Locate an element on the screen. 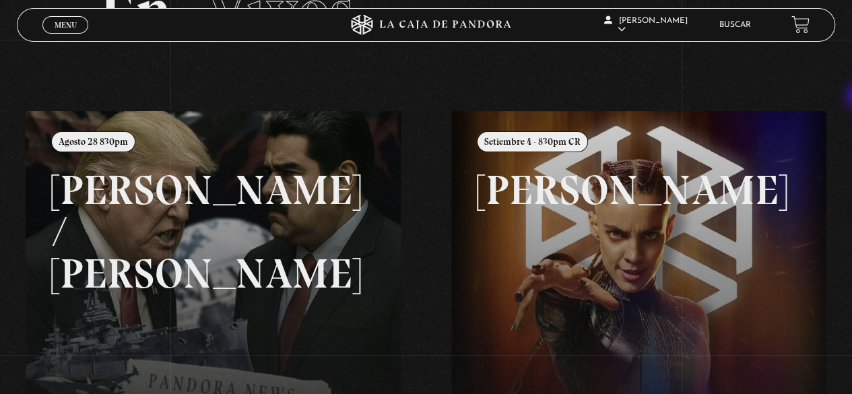 The image size is (852, 394). span: Menu is located at coordinates (65, 25).